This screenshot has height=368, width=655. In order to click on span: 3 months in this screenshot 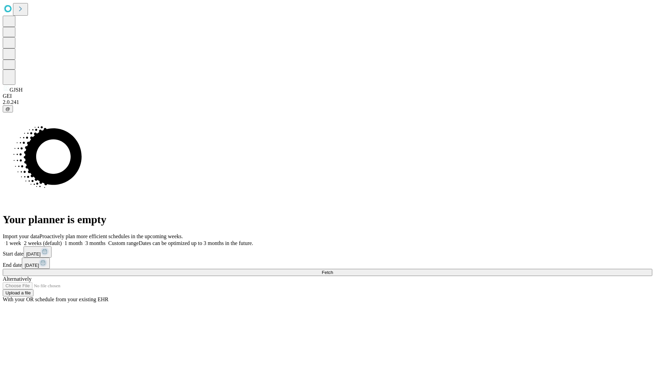, I will do `click(95, 243)`.